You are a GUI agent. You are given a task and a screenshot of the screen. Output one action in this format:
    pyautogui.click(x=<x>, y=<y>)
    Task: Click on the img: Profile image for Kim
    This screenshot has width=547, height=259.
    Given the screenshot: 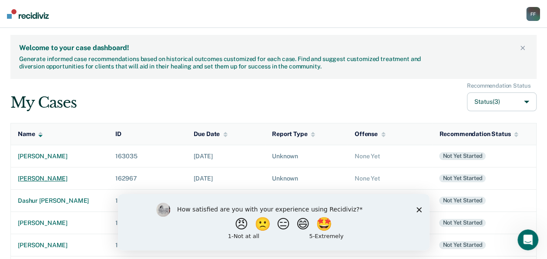 What is the action you would take?
    pyautogui.click(x=45, y=16)
    